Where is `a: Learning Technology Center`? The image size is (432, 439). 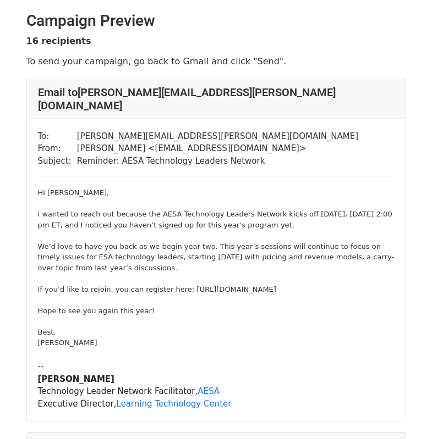 a: Learning Technology Center is located at coordinates (173, 404).